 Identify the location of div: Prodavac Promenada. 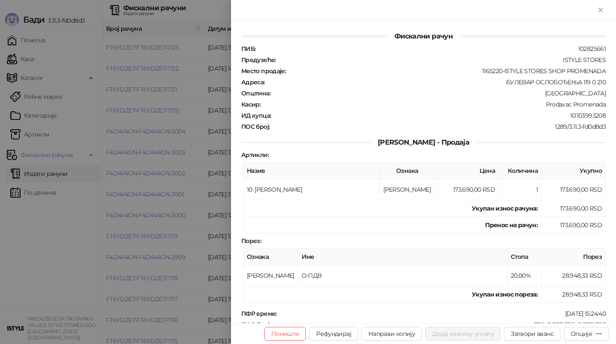
(434, 104).